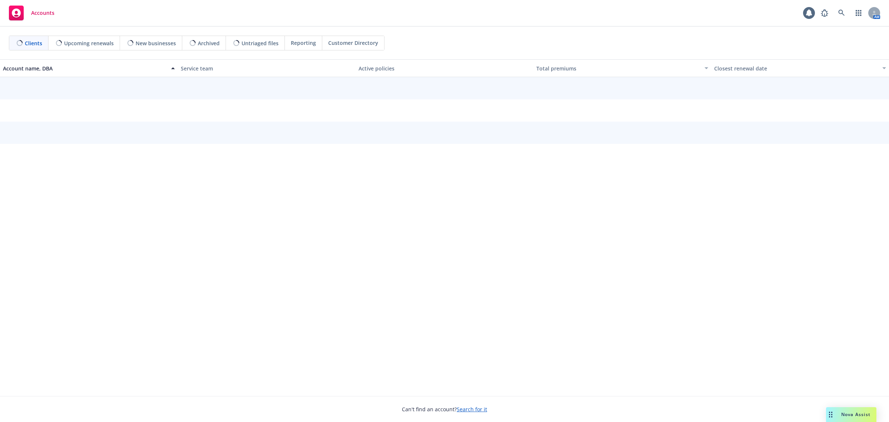  I want to click on span: Nova Assist, so click(856, 414).